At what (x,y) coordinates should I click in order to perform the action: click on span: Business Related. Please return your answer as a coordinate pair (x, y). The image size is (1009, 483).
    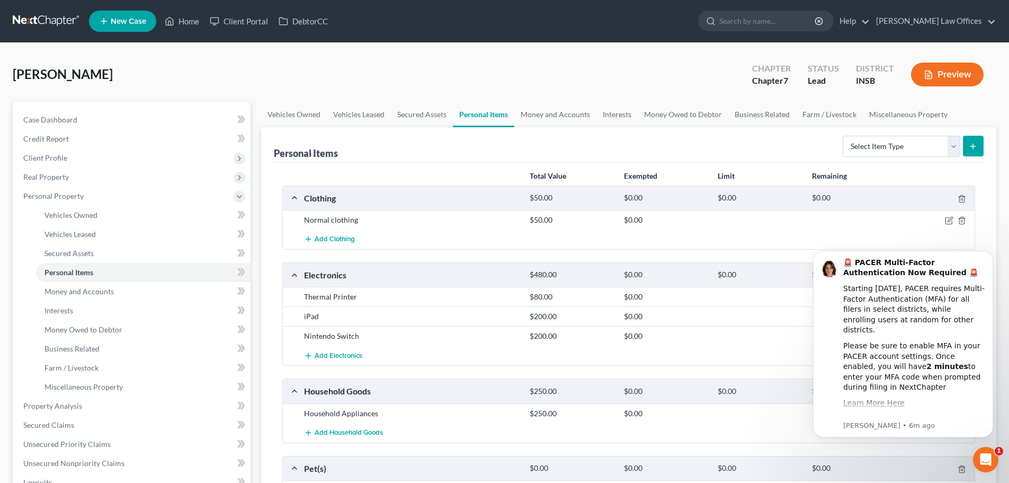
    Looking at the image, I should click on (72, 348).